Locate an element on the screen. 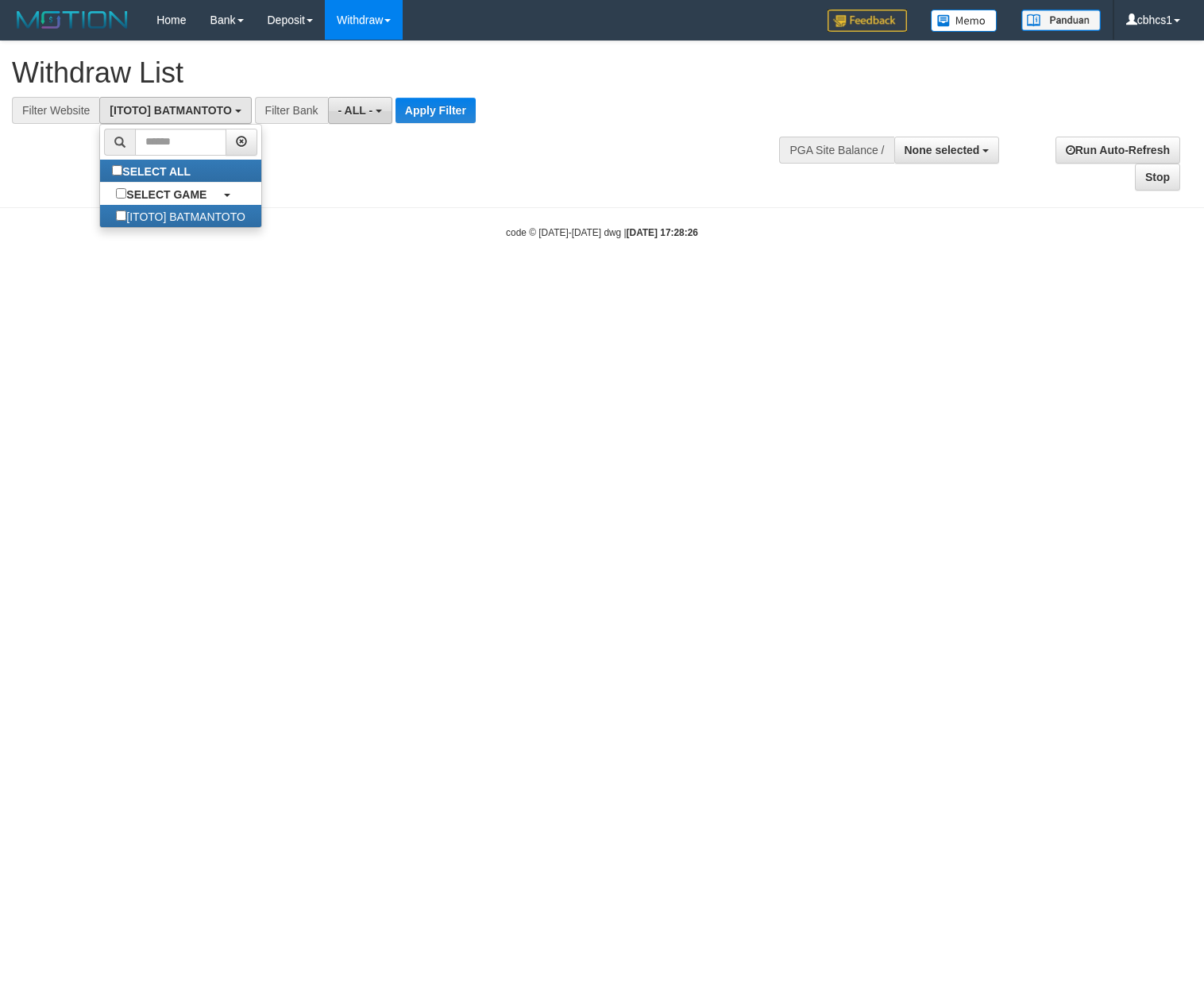  button: - ALL - is located at coordinates (359, 110).